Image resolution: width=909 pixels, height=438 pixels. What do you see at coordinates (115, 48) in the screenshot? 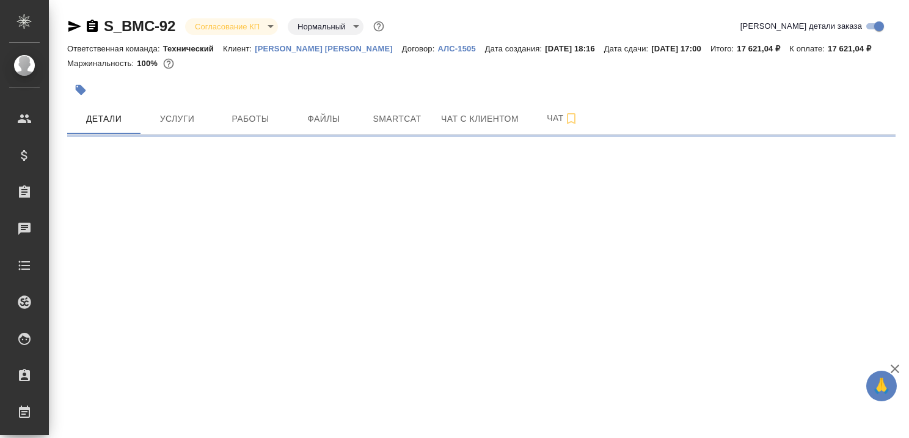
I see `p: Ответственная команда:` at bounding box center [115, 48].